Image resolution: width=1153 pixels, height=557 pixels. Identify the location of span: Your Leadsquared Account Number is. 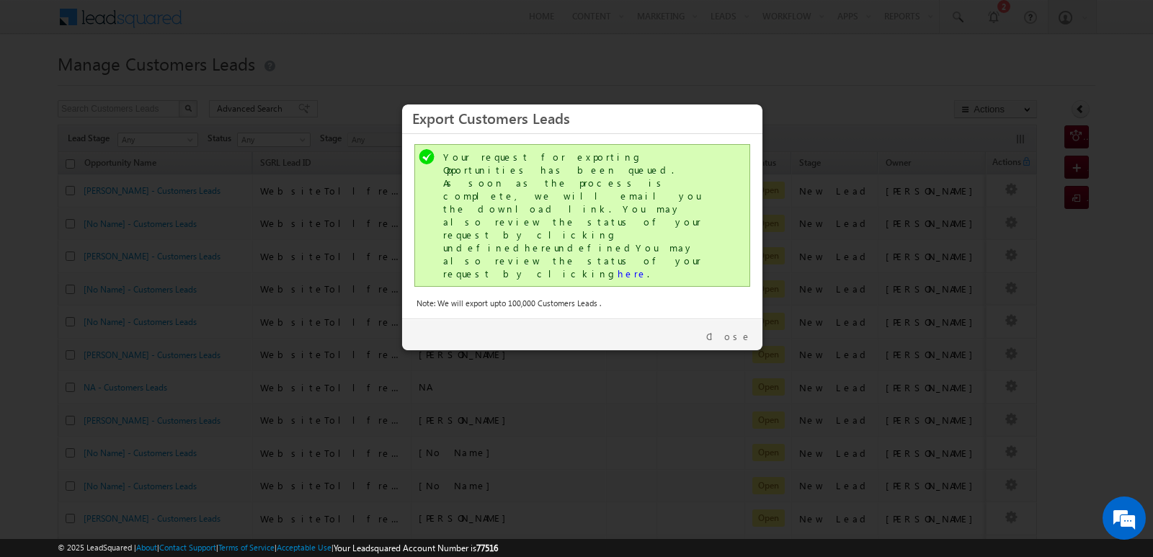
(416, 548).